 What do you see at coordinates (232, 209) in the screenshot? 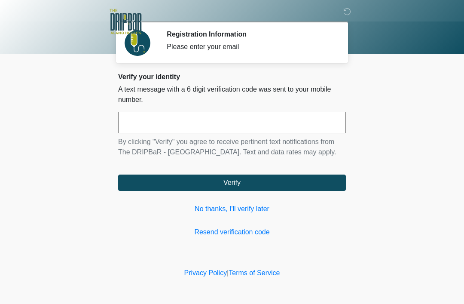
I see `a: No thanks, I'll verify later` at bounding box center [232, 209].